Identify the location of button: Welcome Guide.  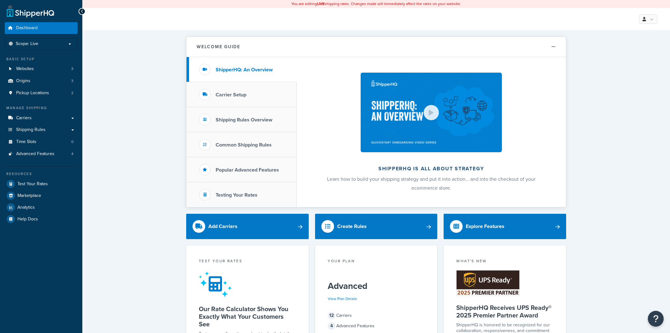
(376, 47).